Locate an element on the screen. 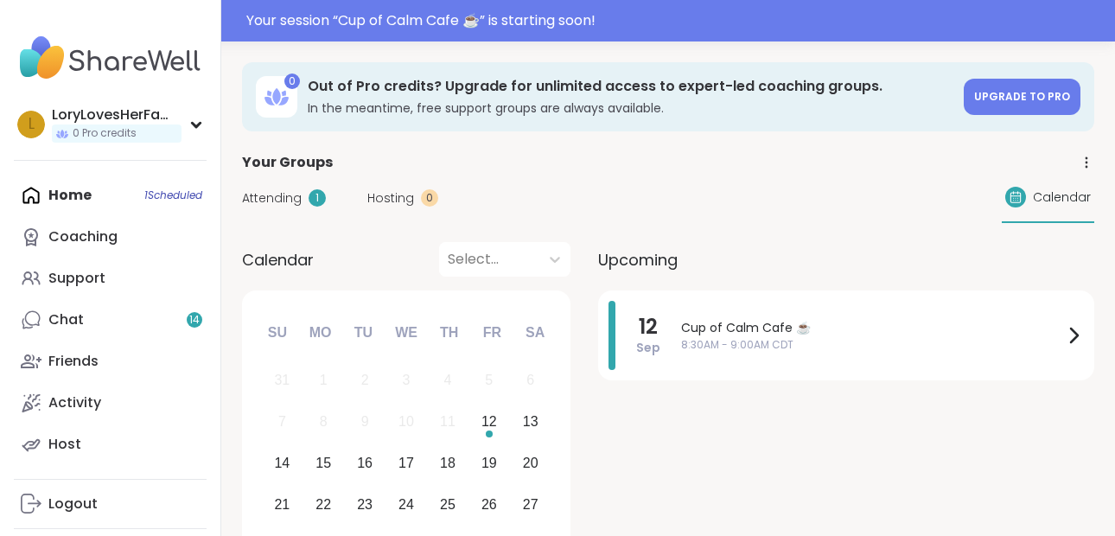 The image size is (1115, 536). span: L is located at coordinates (31, 124).